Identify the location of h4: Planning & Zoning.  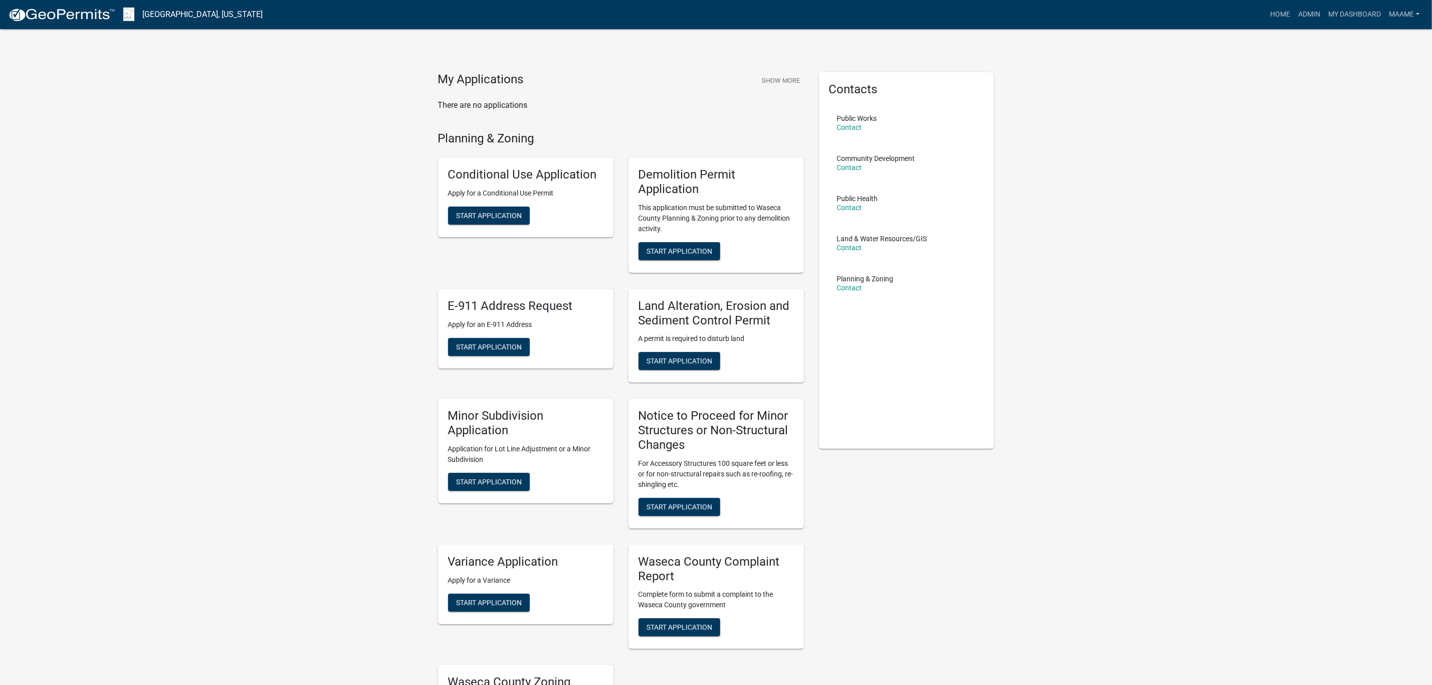
(621, 138).